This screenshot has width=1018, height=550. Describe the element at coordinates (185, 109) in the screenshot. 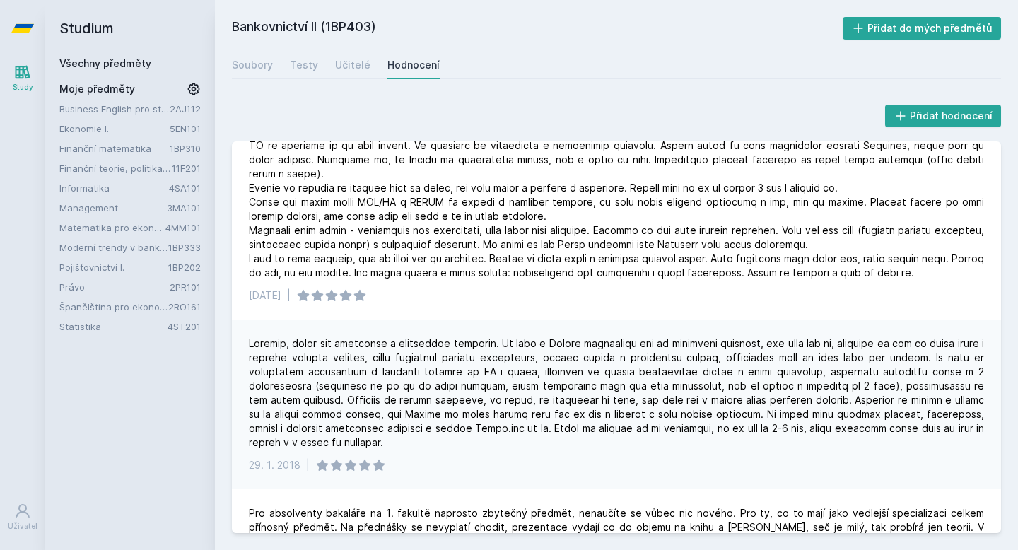

I see `a: 2AJ112` at that location.